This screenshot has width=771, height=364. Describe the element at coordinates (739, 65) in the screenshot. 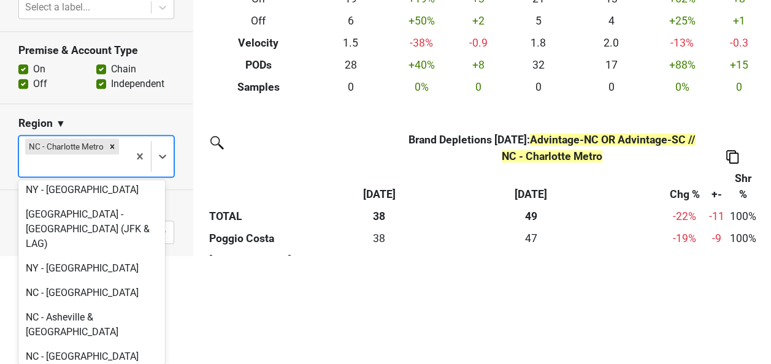

I see `td: +15` at that location.